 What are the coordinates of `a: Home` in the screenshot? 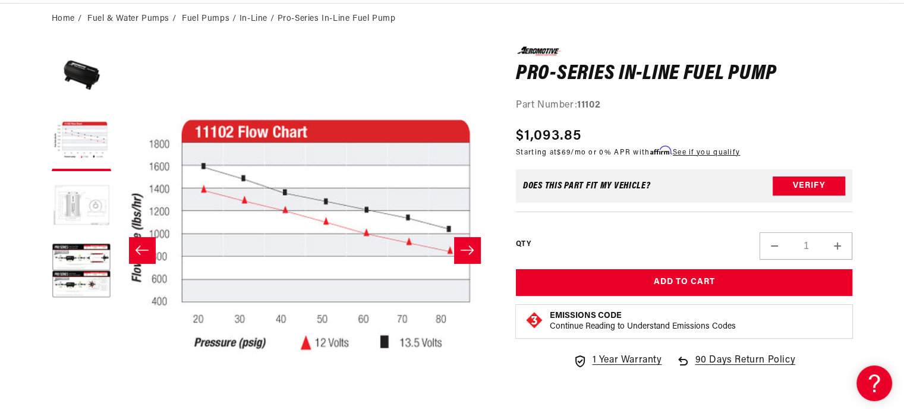 It's located at (63, 19).